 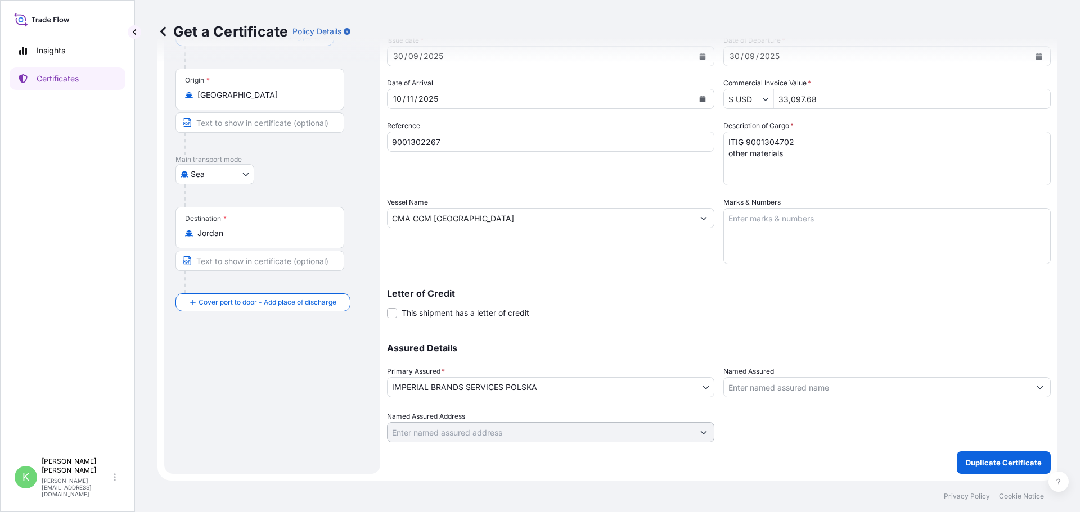 What do you see at coordinates (67, 51) in the screenshot?
I see `a: Insights` at bounding box center [67, 51].